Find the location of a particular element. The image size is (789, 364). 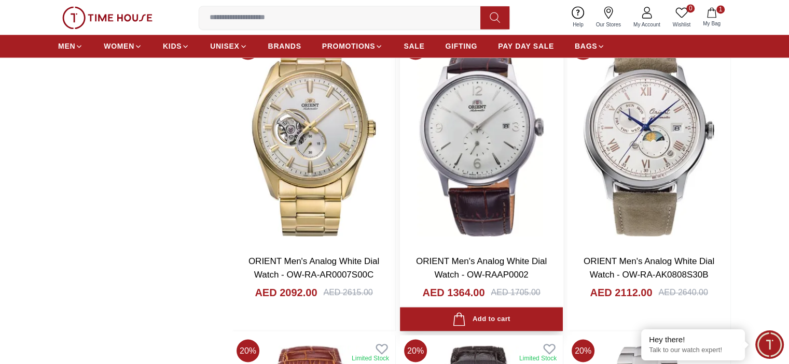

img: ORIENT Men's Analog White Dial Watch - OW-RA-AR0007S00C is located at coordinates (314, 139).